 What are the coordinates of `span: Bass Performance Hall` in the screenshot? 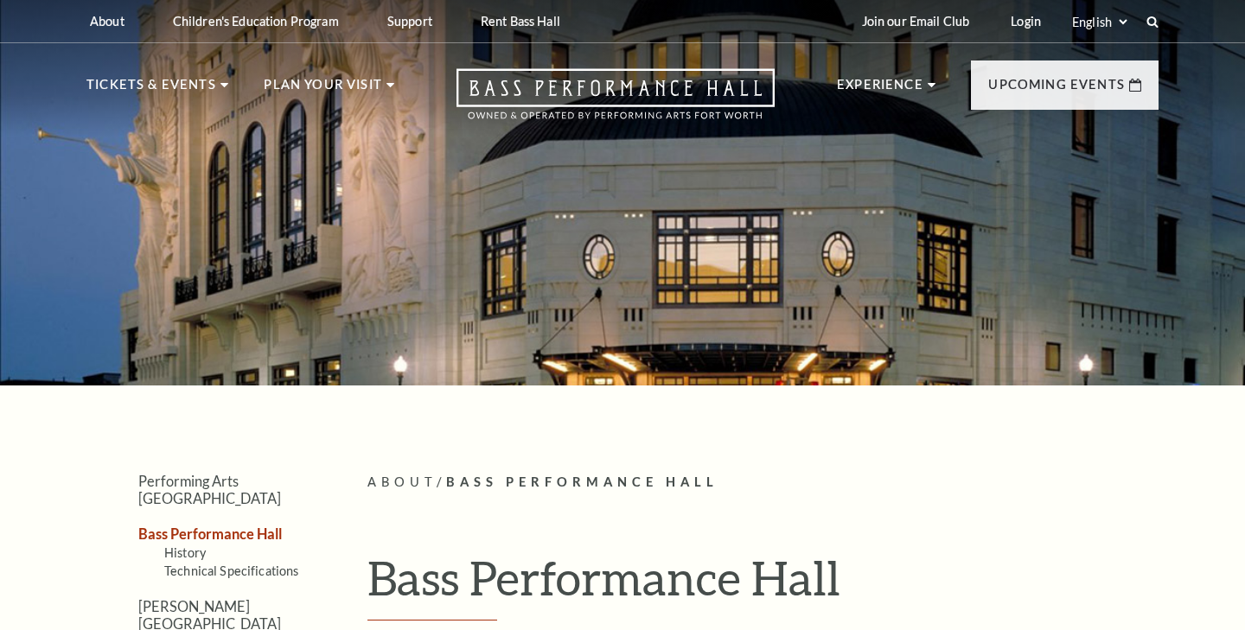 It's located at (582, 482).